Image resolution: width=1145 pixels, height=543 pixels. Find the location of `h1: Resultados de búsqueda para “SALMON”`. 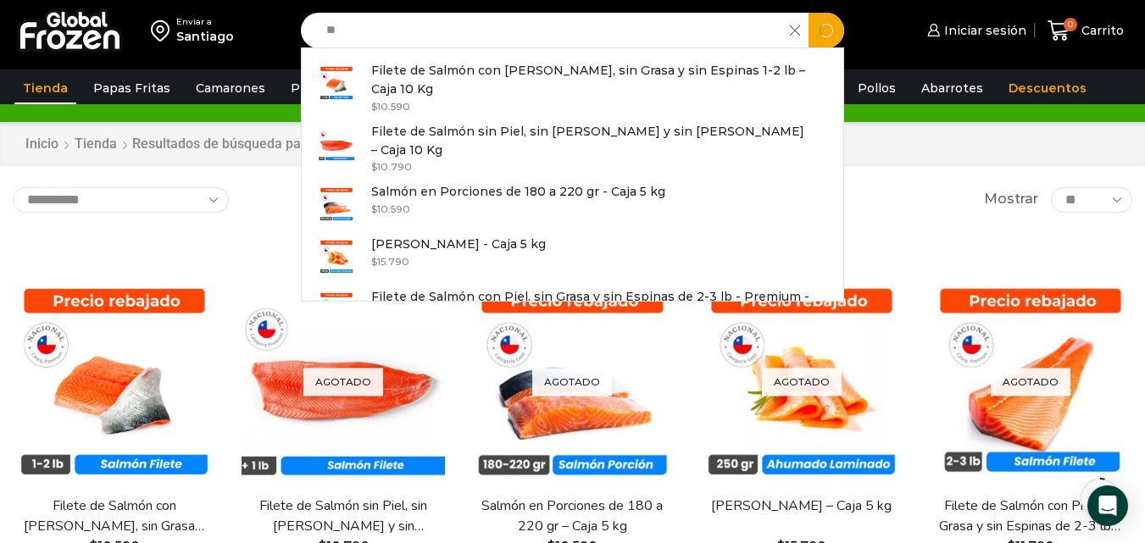

h1: Resultados de búsqueda para “SALMON” is located at coordinates (258, 143).